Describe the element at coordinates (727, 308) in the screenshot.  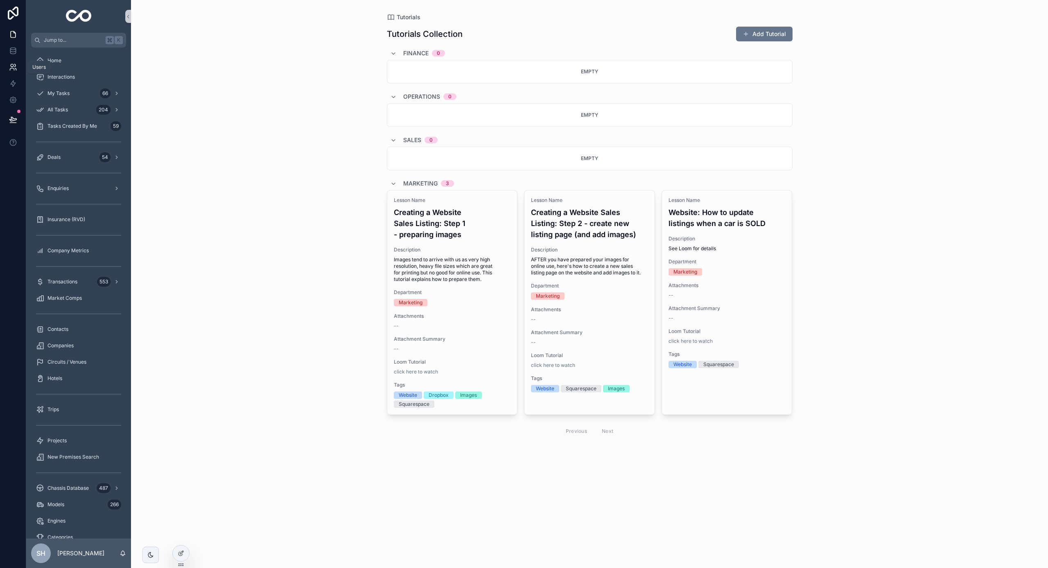
I see `span: Attachment Summary` at that location.